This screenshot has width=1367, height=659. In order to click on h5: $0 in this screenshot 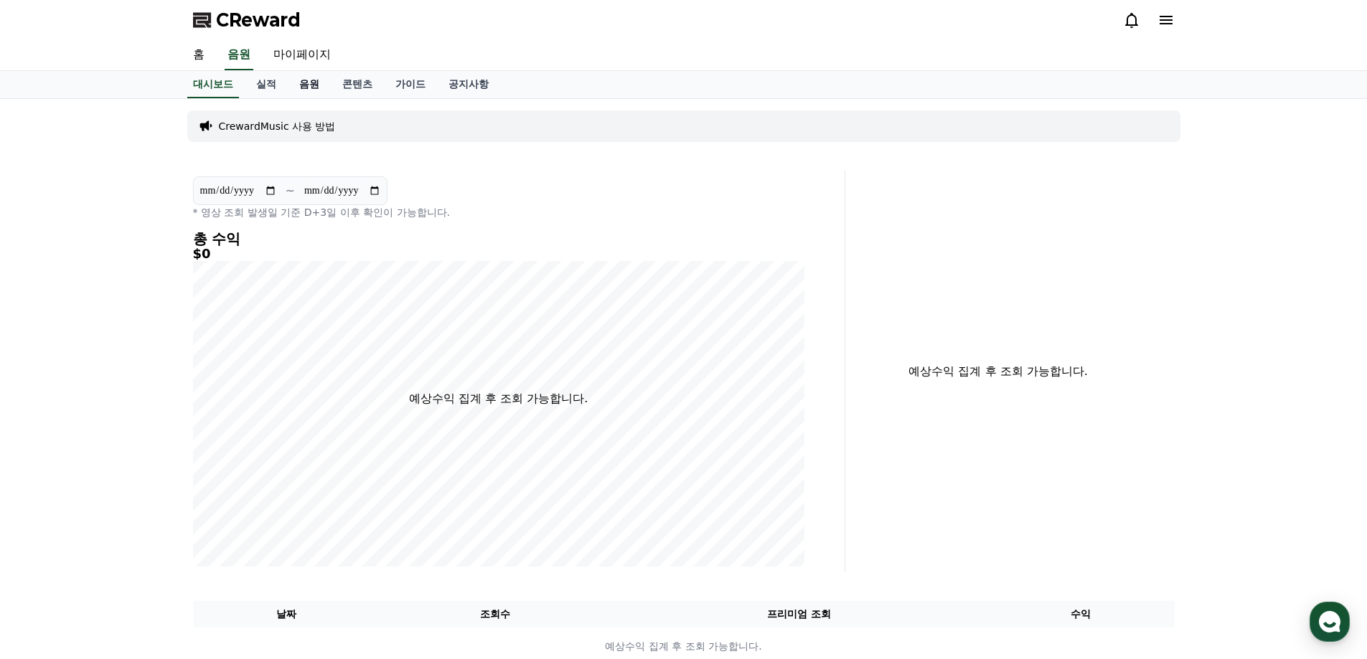, I will do `click(499, 254)`.